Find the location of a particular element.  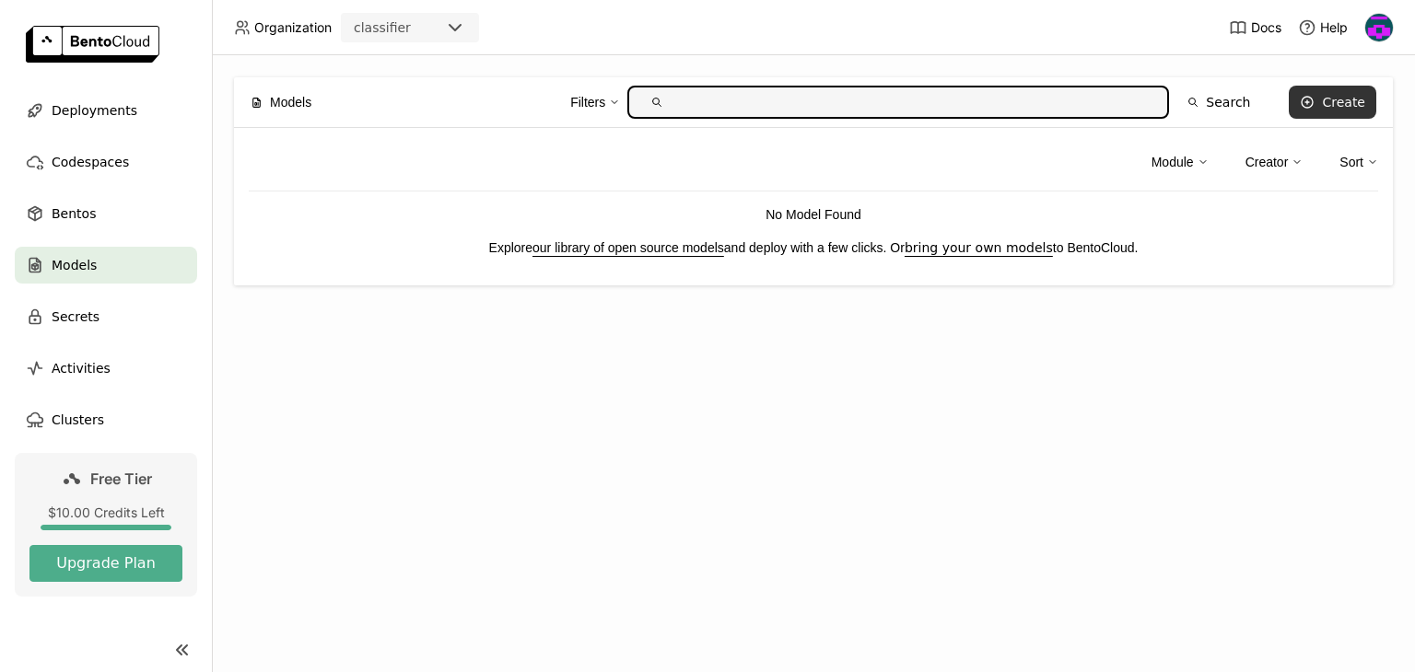

a: Secrets is located at coordinates (106, 317).